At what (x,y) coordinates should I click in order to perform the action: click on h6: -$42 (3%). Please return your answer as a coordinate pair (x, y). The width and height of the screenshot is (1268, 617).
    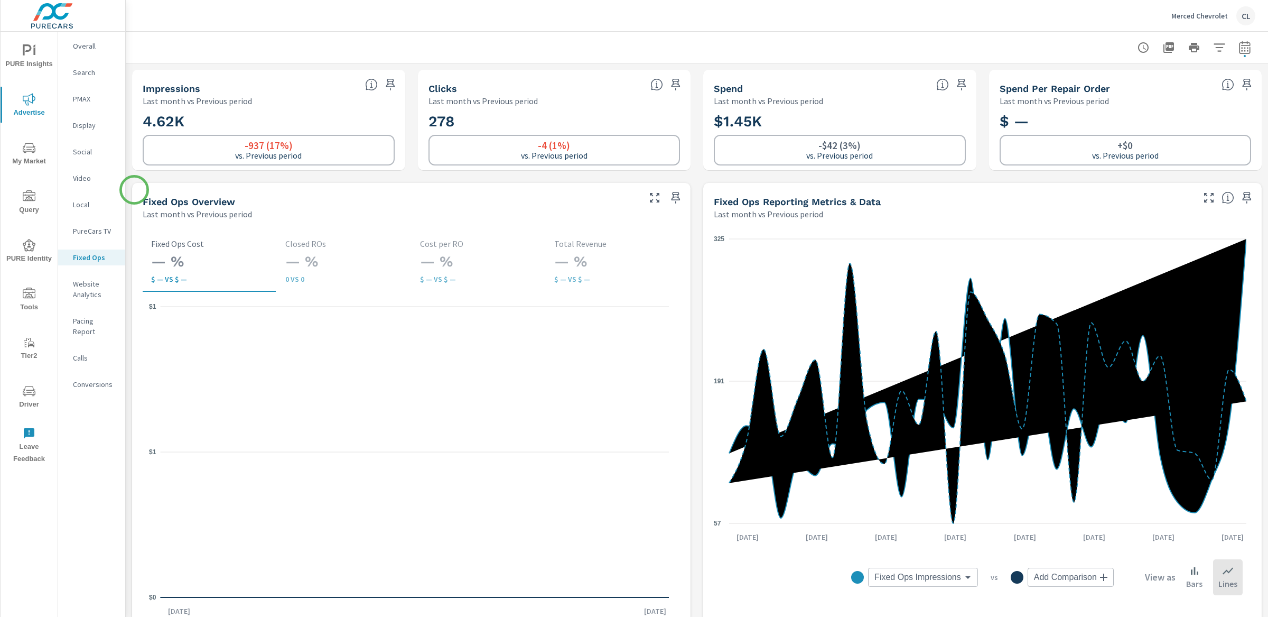
    Looking at the image, I should click on (840, 145).